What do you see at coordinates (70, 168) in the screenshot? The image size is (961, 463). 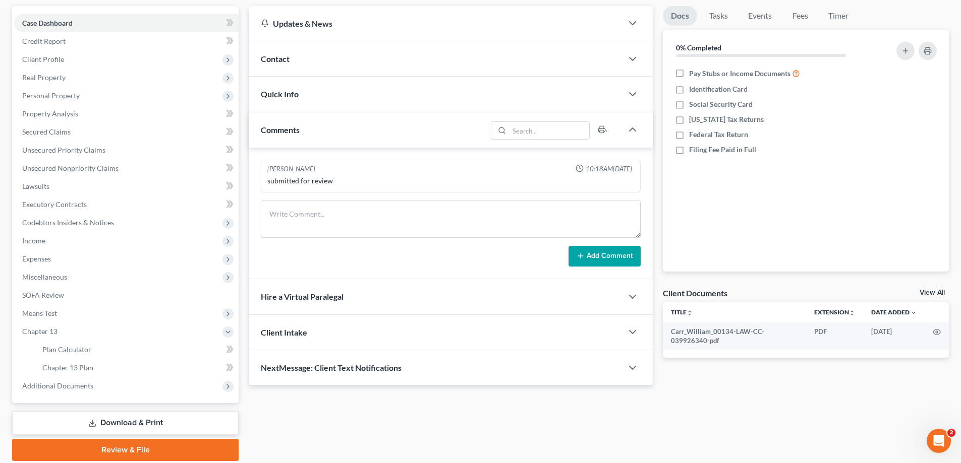 I see `span: Unsecured Nonpriority Claims` at bounding box center [70, 168].